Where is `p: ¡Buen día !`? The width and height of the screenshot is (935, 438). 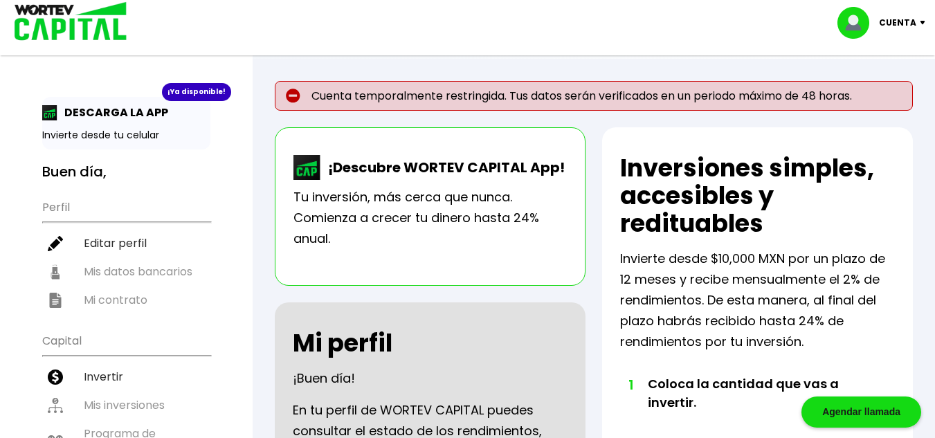 p: ¡Buen día ! is located at coordinates (324, 379).